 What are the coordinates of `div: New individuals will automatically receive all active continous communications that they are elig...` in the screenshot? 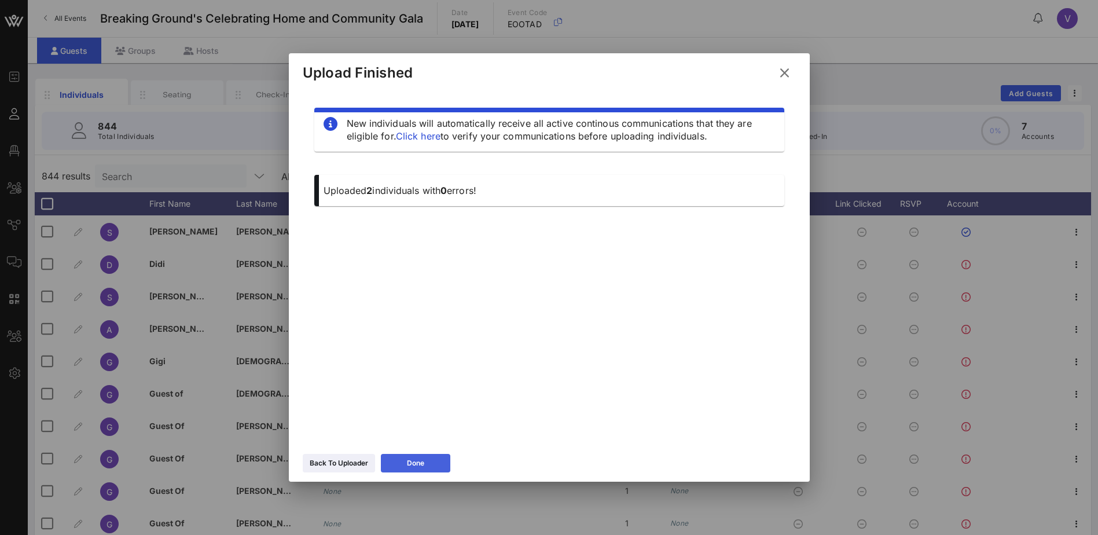 It's located at (561, 130).